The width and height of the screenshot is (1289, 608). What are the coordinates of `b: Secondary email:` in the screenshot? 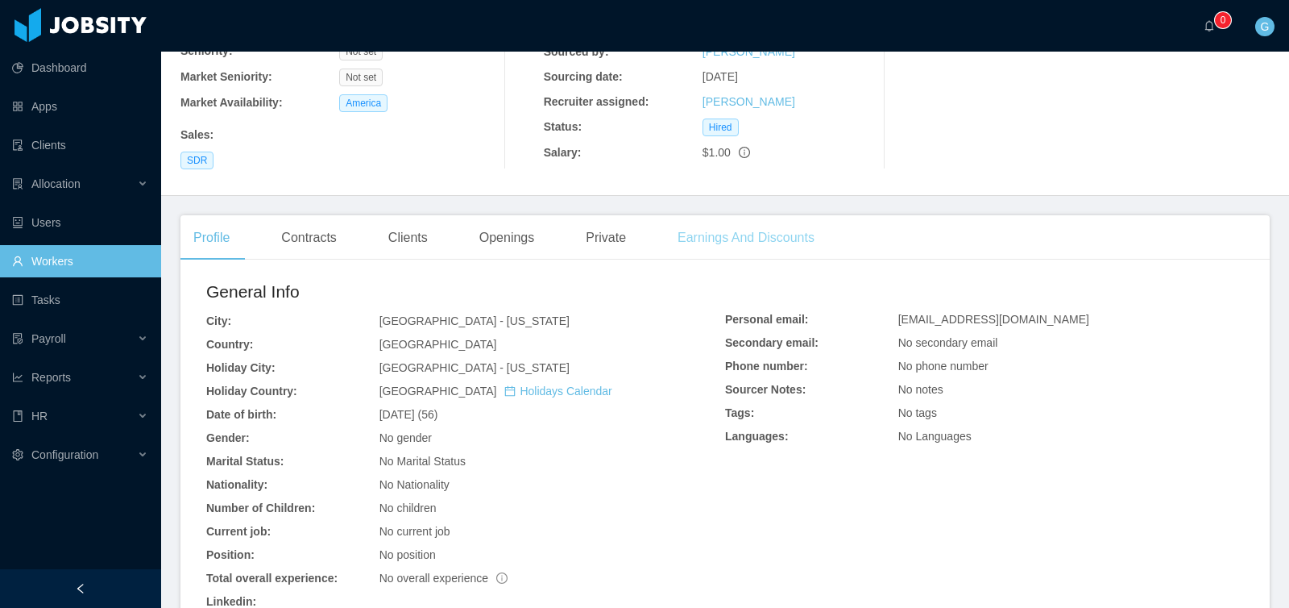 It's located at (772, 342).